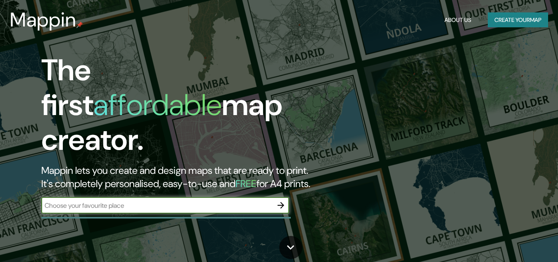  I want to click on h5: FREE, so click(246, 183).